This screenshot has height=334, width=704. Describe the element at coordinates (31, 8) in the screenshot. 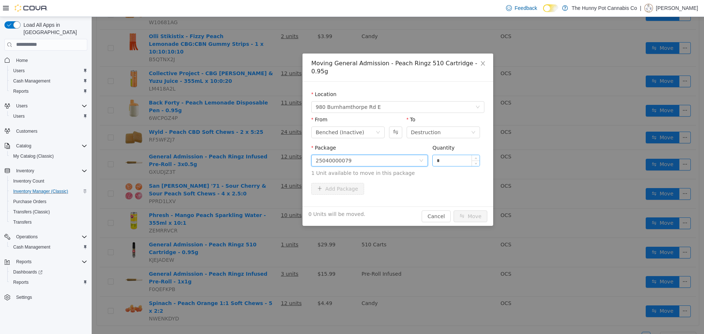

I see `img: Cova` at that location.